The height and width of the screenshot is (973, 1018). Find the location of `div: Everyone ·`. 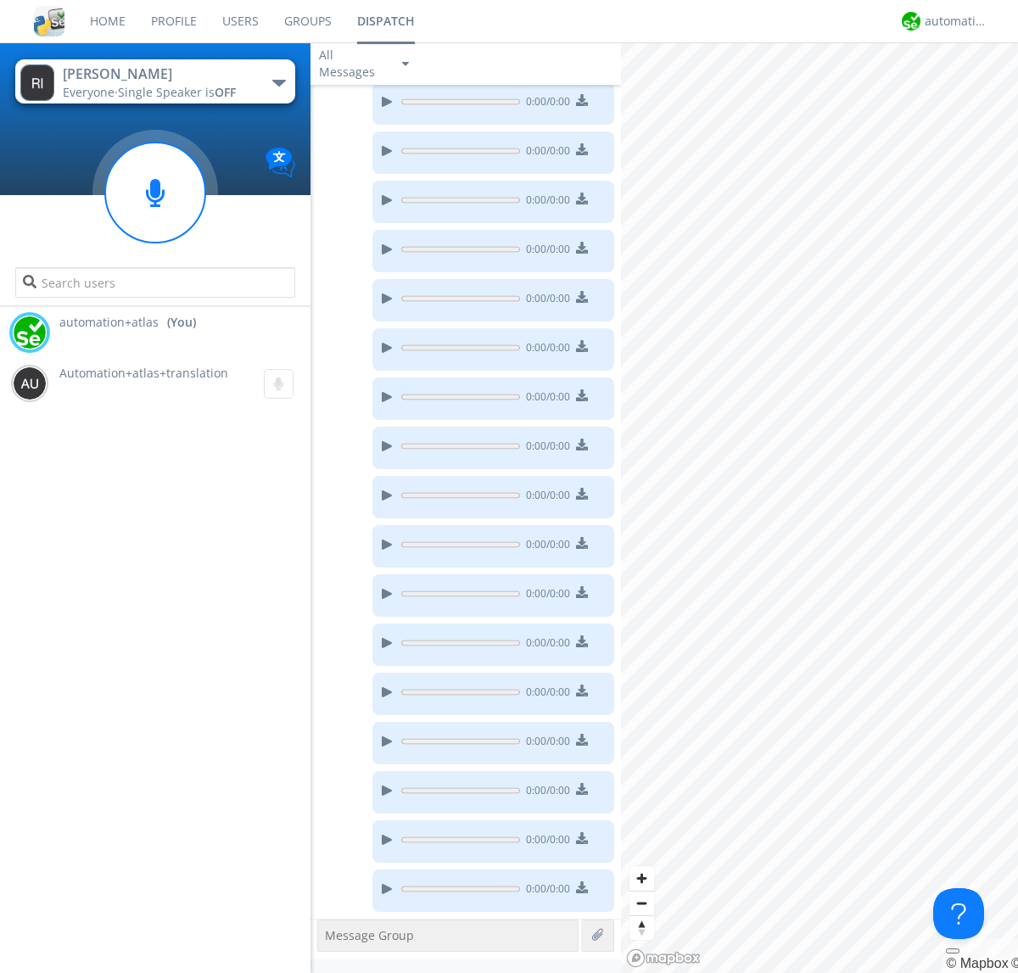

div: Everyone · is located at coordinates (158, 92).